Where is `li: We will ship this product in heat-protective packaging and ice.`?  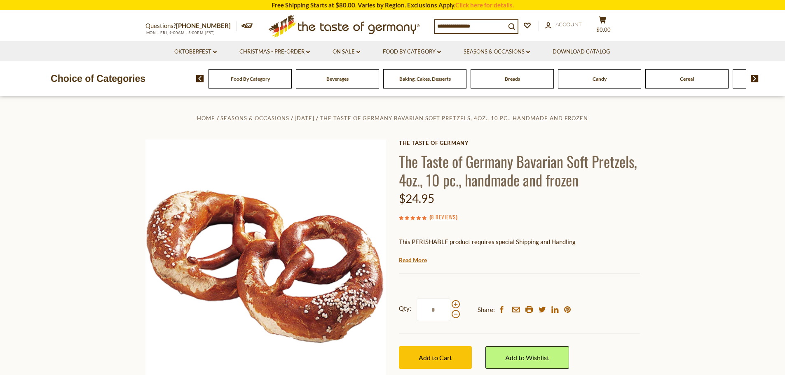
li: We will ship this product in heat-protective packaging and ice. is located at coordinates (523, 258).